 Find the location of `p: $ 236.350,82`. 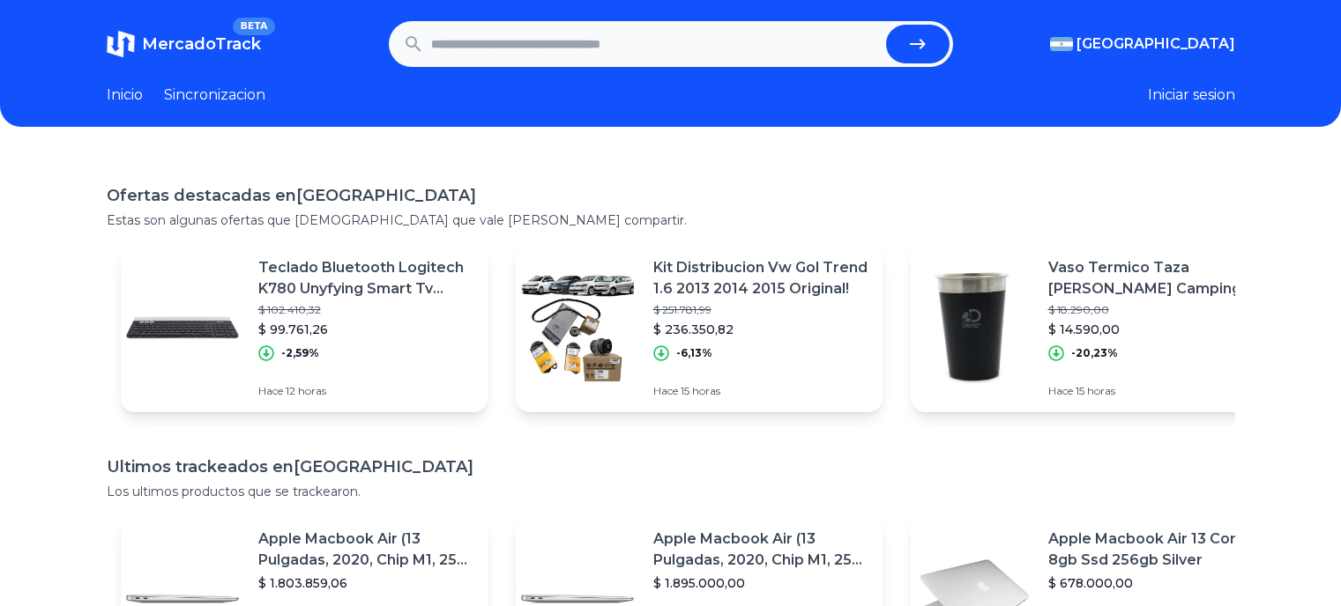

p: $ 236.350,82 is located at coordinates (761, 330).